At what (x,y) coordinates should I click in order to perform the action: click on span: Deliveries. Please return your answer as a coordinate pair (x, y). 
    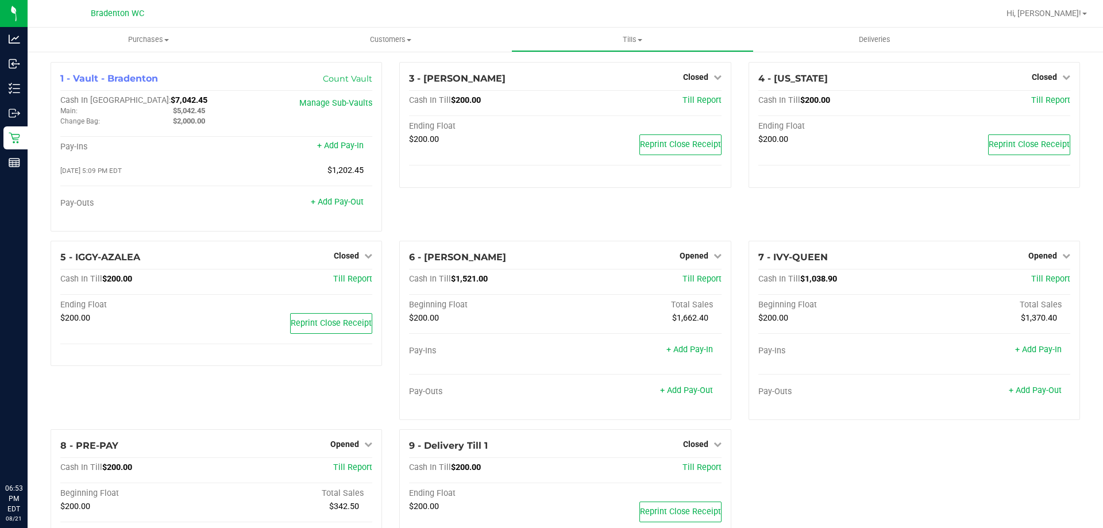
    Looking at the image, I should click on (875, 40).